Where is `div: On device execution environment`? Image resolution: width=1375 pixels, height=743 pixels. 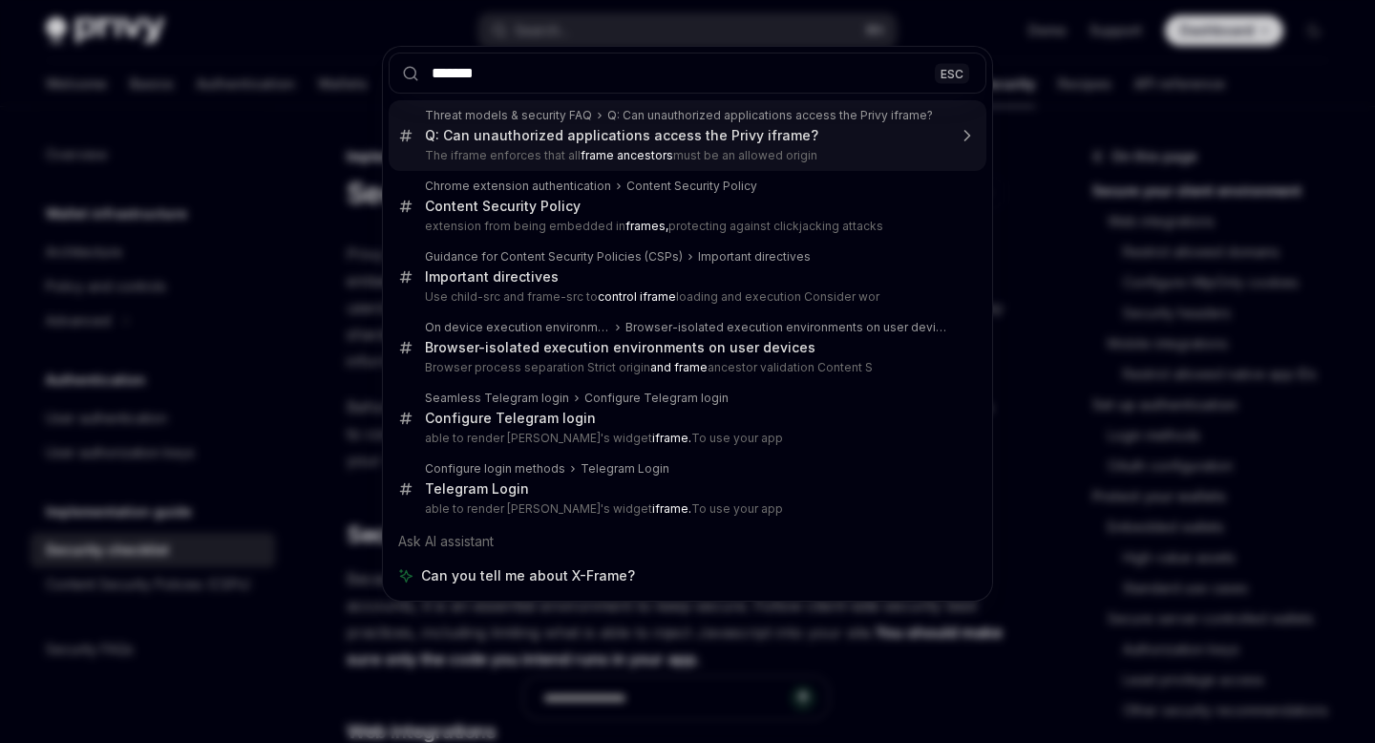
div: On device execution environment is located at coordinates (518, 328).